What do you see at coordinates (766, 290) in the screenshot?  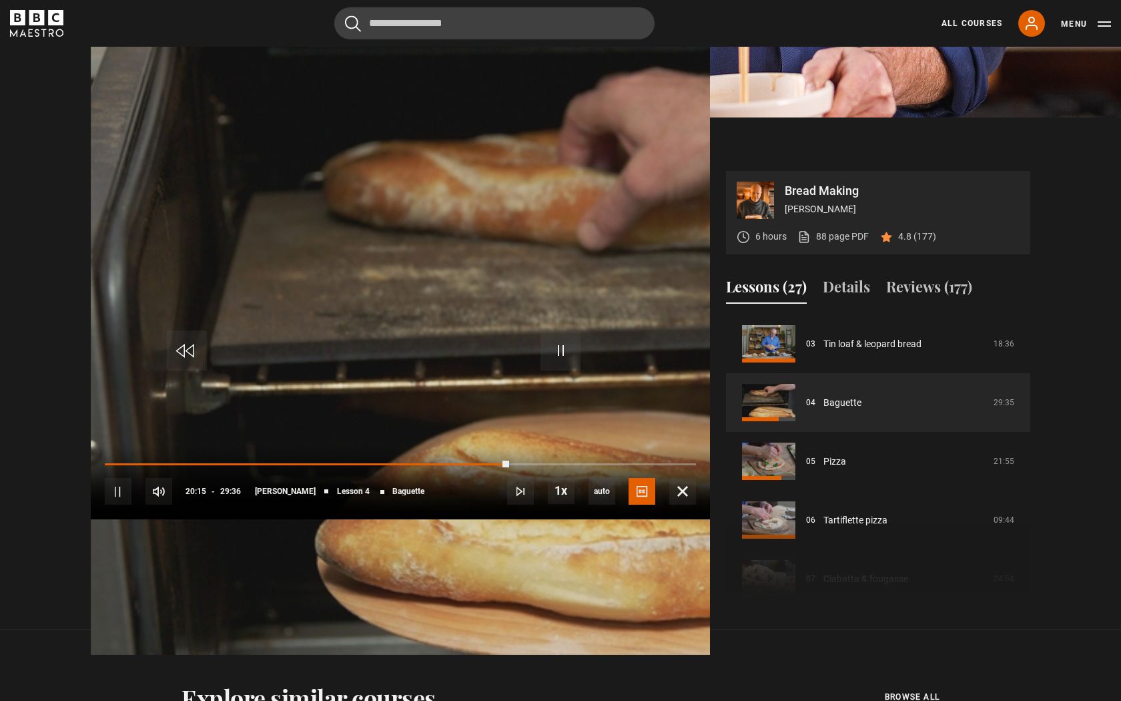 I see `button: Lessons (27)` at bounding box center [766, 290].